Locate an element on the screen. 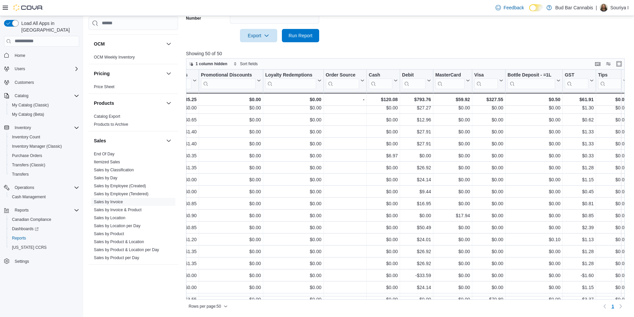  span: Dark Mode is located at coordinates (529, 11).